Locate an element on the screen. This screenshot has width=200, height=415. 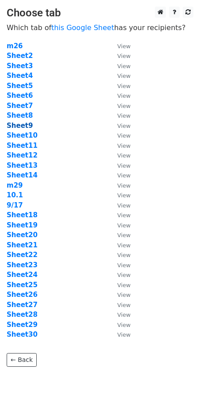
a: Sheet22 is located at coordinates (22, 255).